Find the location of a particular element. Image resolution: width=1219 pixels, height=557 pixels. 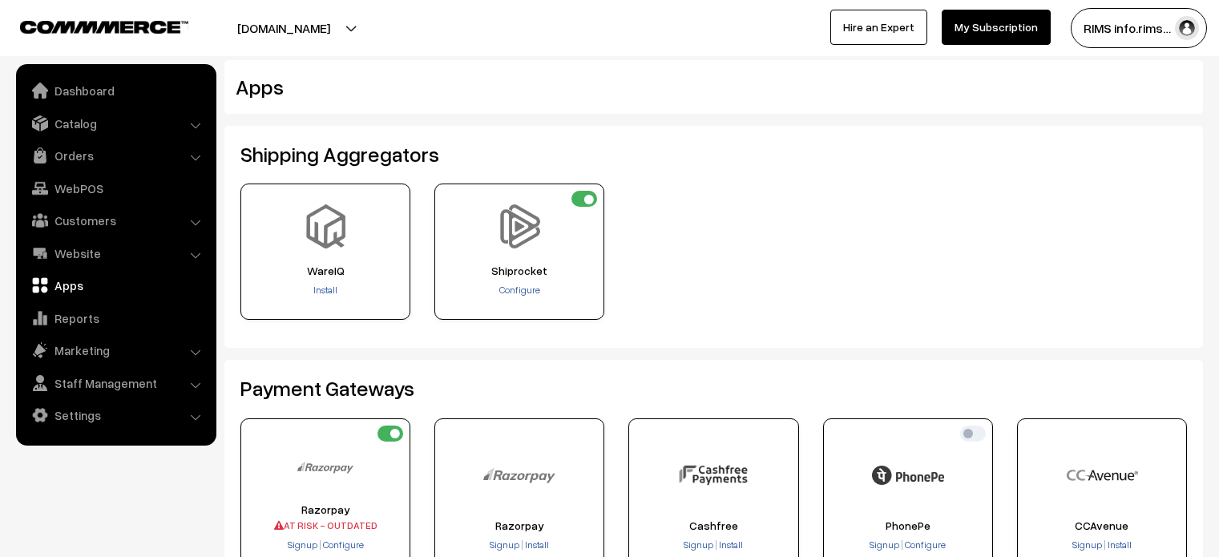

span: PhonePe is located at coordinates (908, 526).